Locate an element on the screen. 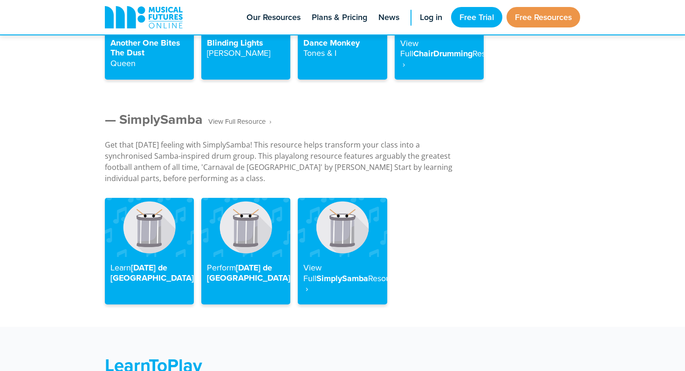  span: Our Resources is located at coordinates (273, 17).